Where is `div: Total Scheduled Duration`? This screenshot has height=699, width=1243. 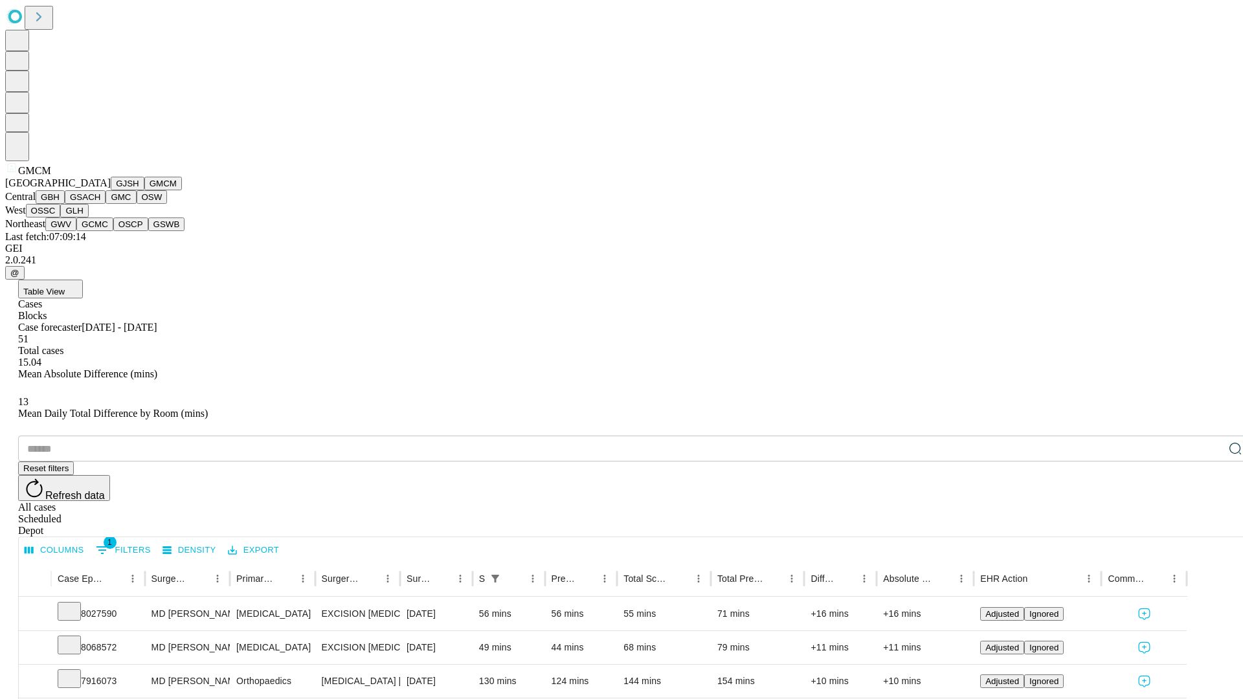 div: Total Scheduled Duration is located at coordinates (647, 579).